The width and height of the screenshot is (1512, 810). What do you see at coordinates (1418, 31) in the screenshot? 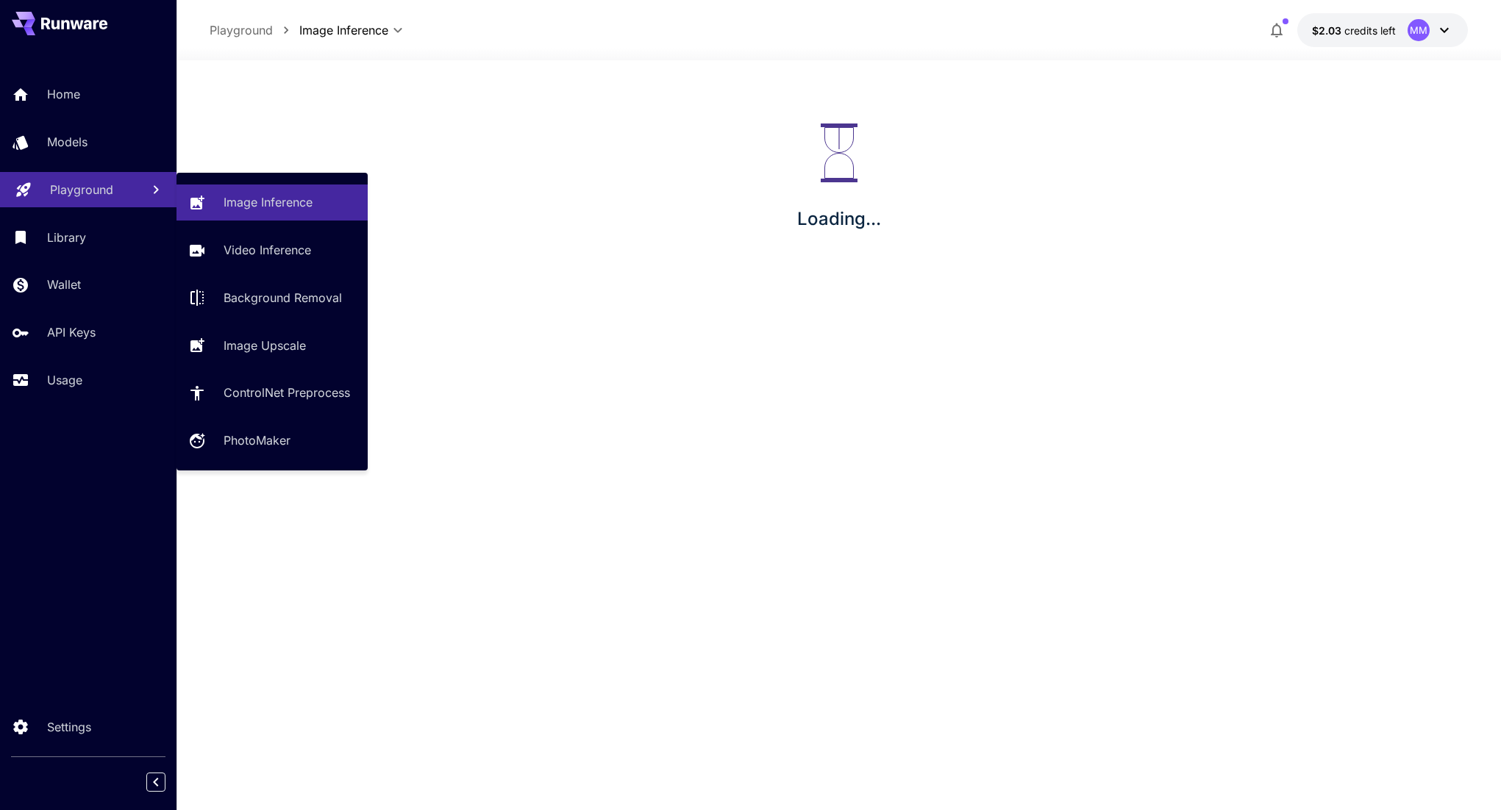
I see `div: MM` at bounding box center [1418, 31].